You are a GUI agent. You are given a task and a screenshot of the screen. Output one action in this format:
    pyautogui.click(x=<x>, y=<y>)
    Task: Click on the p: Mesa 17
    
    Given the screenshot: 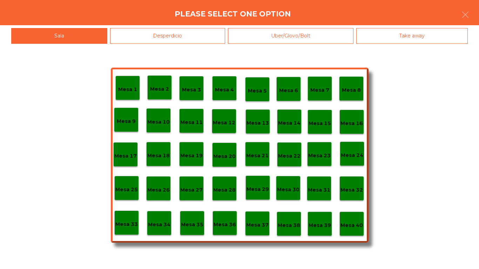 What is the action you would take?
    pyautogui.click(x=125, y=156)
    